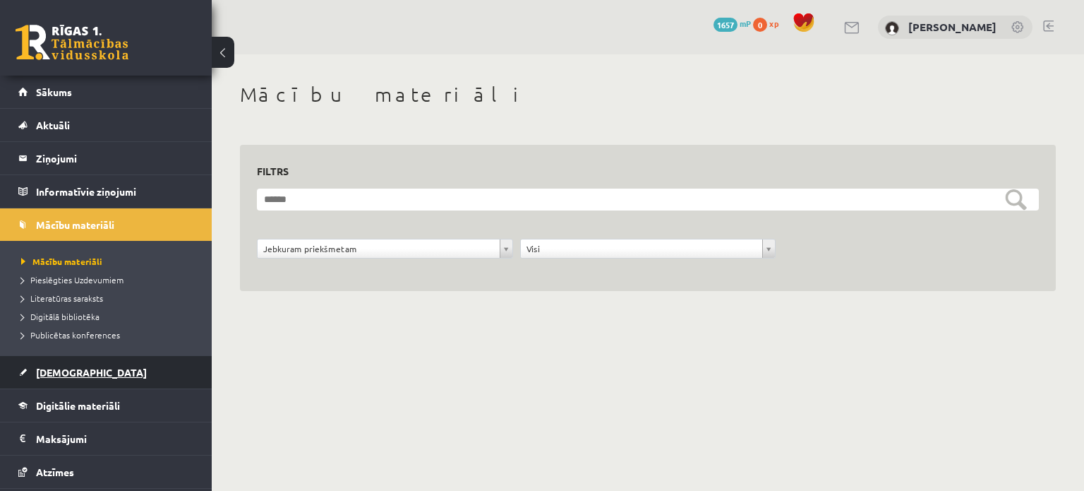 This screenshot has width=1084, height=491. I want to click on a: 1657 mP, so click(732, 23).